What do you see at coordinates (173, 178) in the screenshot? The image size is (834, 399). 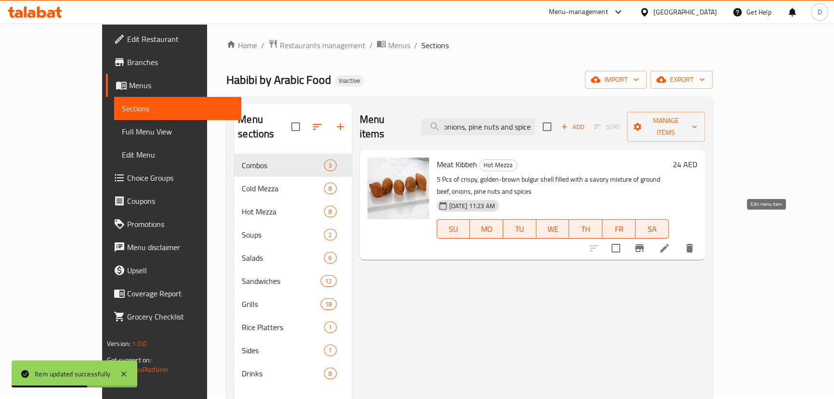 I see `a: Choice Groups` at bounding box center [173, 178].